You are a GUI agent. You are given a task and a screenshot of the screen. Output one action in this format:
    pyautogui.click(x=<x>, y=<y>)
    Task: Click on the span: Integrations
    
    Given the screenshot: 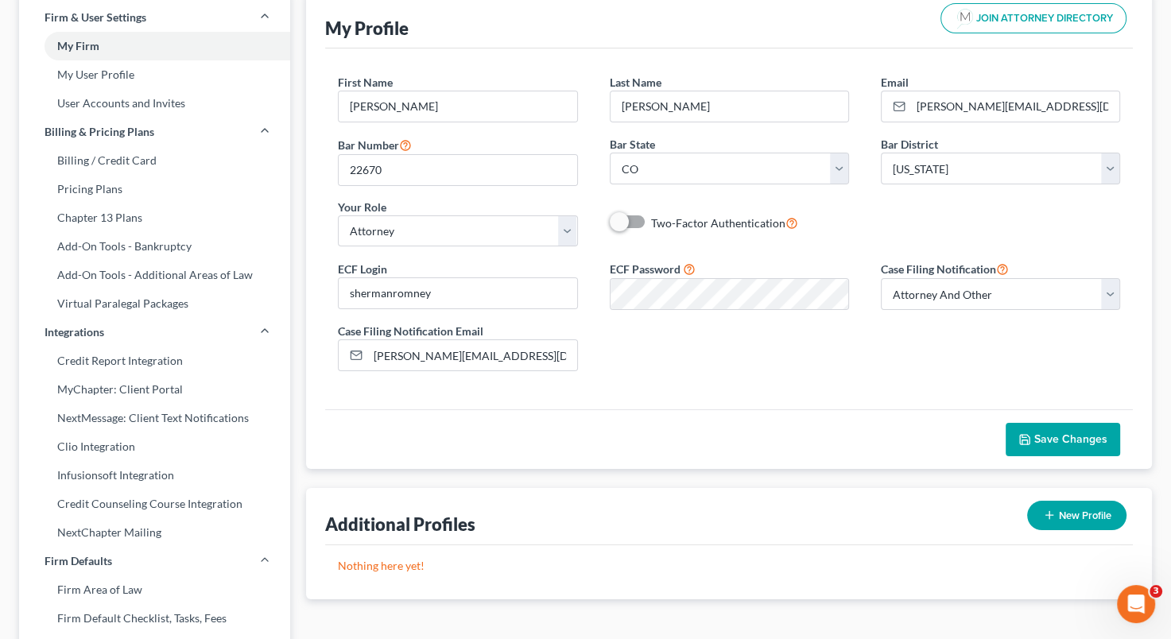 What is the action you would take?
    pyautogui.click(x=74, y=332)
    